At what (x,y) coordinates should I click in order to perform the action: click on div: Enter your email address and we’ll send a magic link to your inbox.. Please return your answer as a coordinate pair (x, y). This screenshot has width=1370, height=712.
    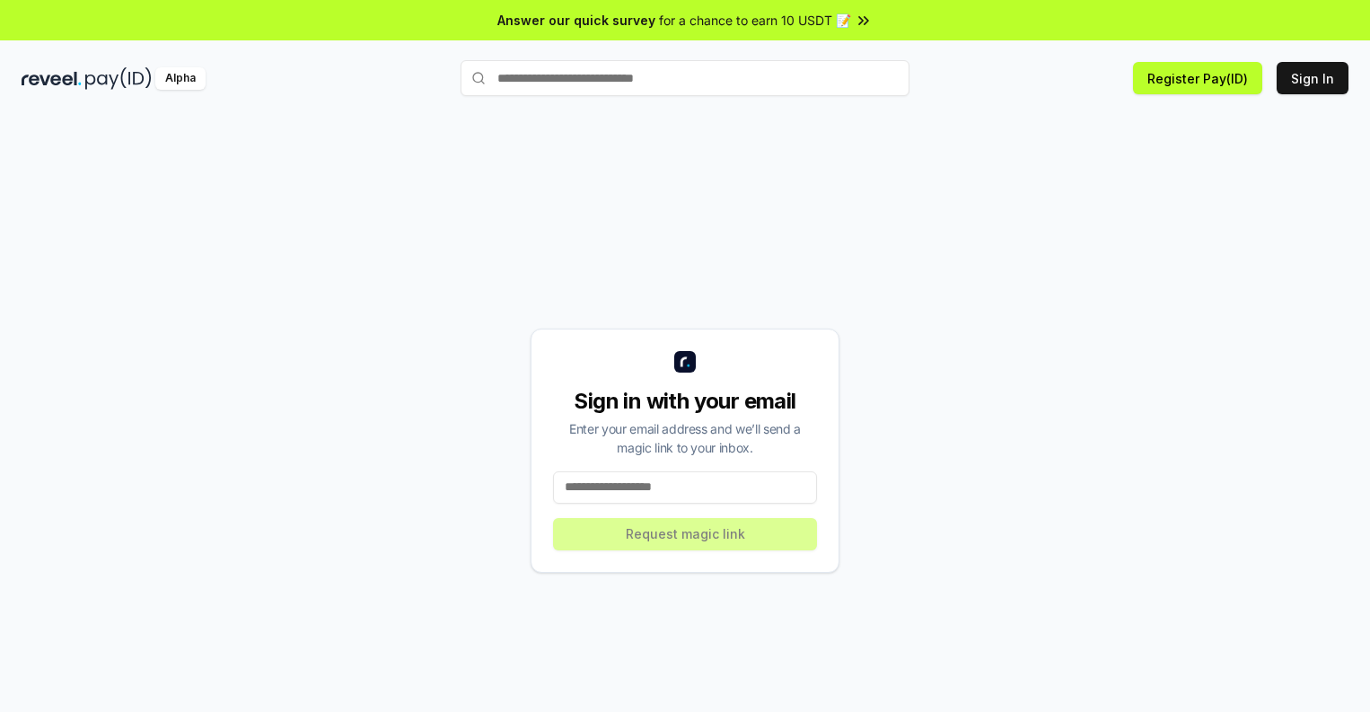
    Looking at the image, I should click on (685, 438).